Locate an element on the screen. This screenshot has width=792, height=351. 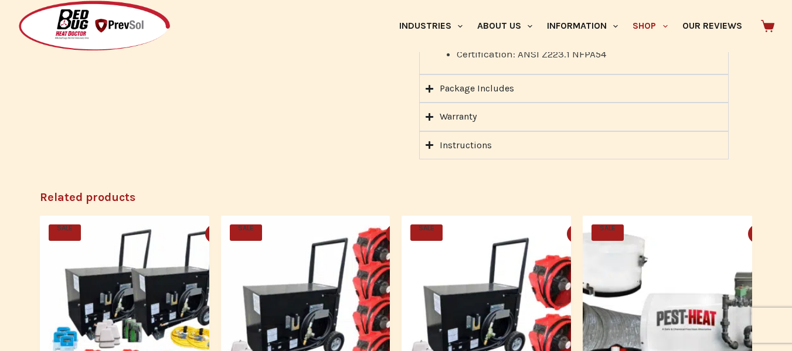
button: Open LiveChat chat widget is located at coordinates (27, 22).